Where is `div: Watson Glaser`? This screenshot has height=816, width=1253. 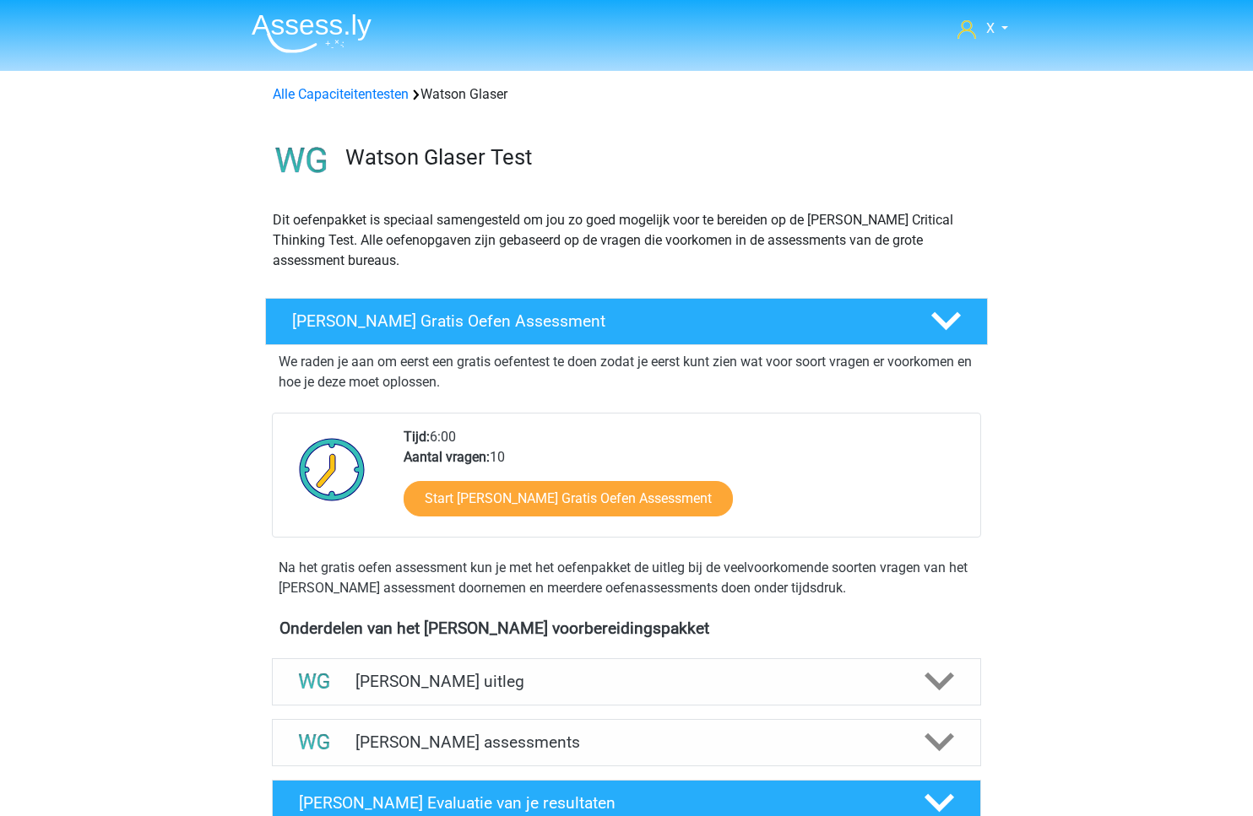
div: Watson Glaser is located at coordinates (626, 95).